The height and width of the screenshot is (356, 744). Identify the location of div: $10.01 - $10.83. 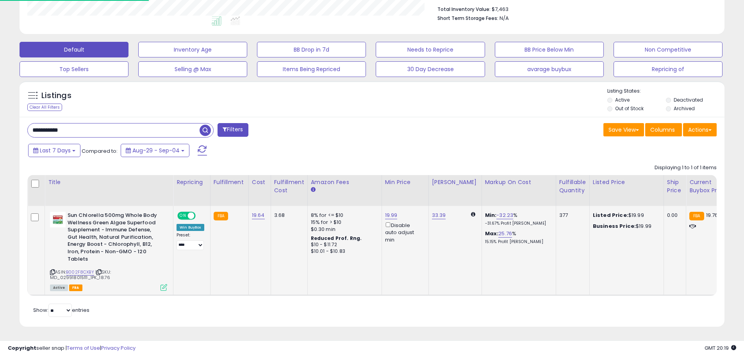
(343, 251).